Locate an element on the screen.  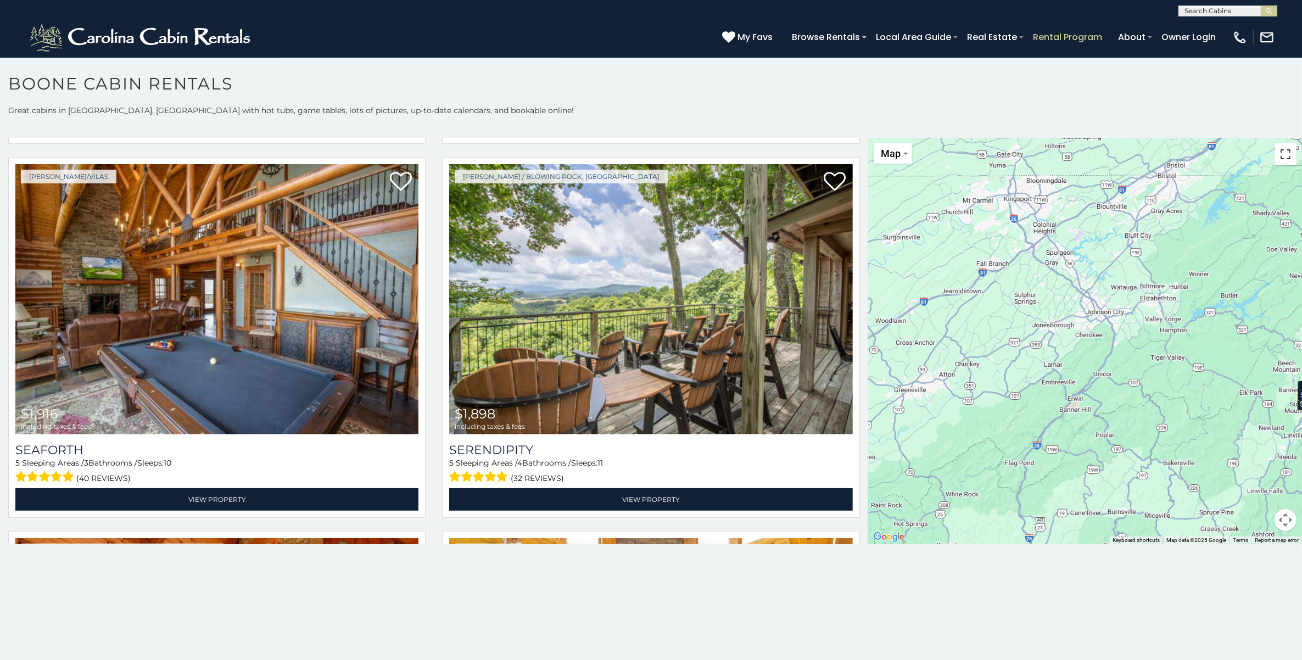
a: Browse Rentals is located at coordinates (826, 37).